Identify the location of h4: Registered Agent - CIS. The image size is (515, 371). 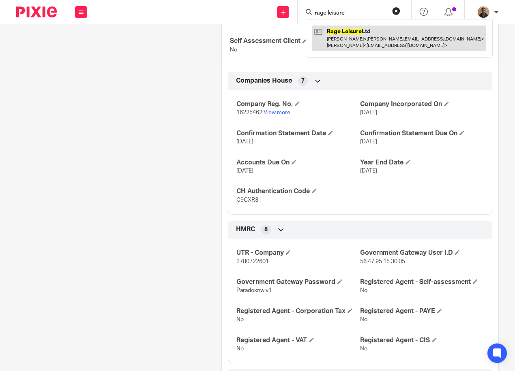
(421, 340).